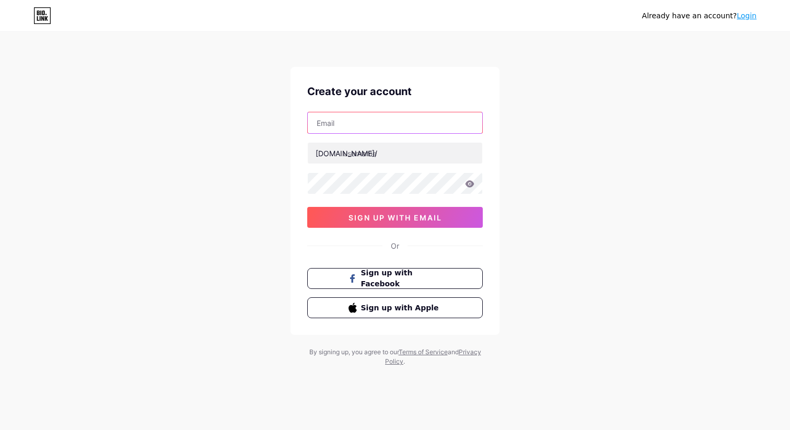 The image size is (790, 430). I want to click on a: Sign up with Apple, so click(395, 308).